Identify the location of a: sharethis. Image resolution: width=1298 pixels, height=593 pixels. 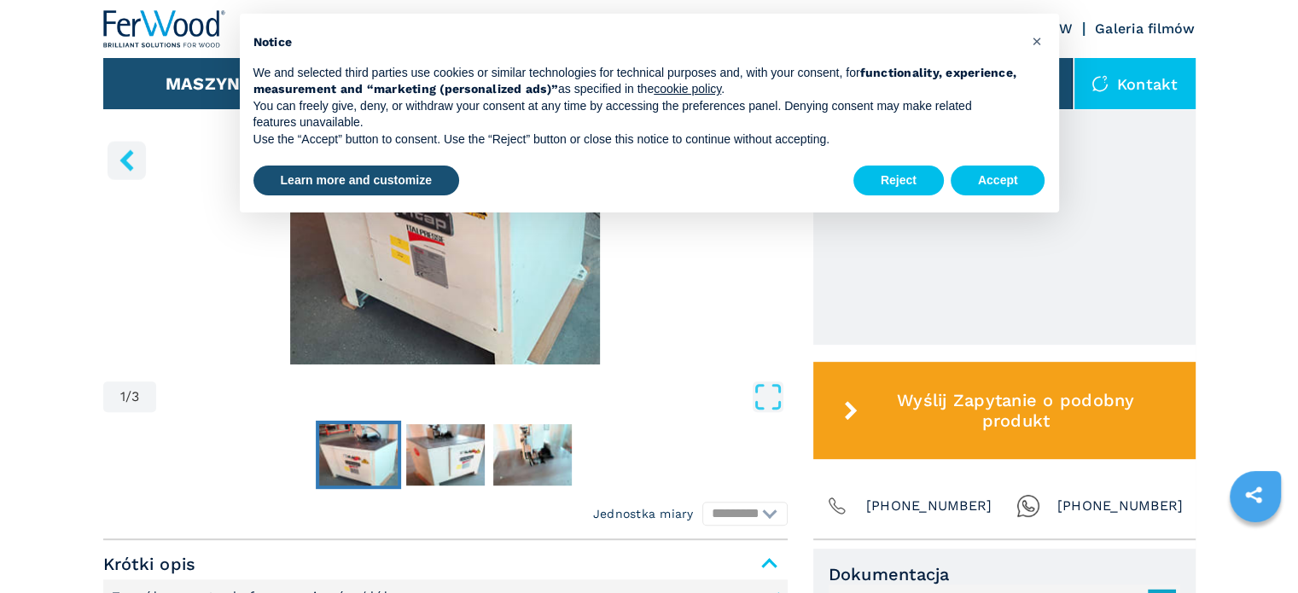
(1254, 495).